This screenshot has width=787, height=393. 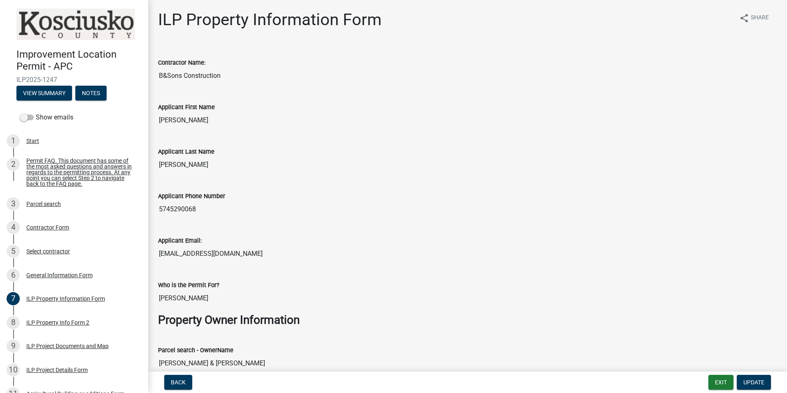 I want to click on div: General Information Form, so click(x=59, y=275).